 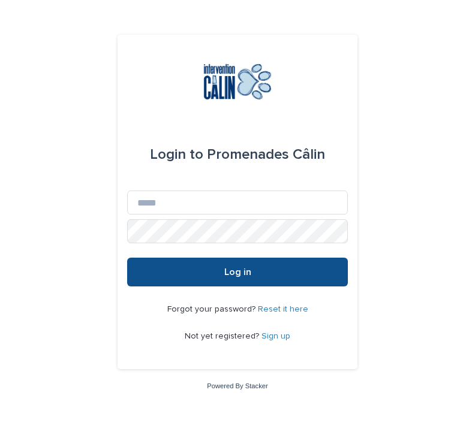 What do you see at coordinates (237, 386) in the screenshot?
I see `a: Powered By Stacker` at bounding box center [237, 386].